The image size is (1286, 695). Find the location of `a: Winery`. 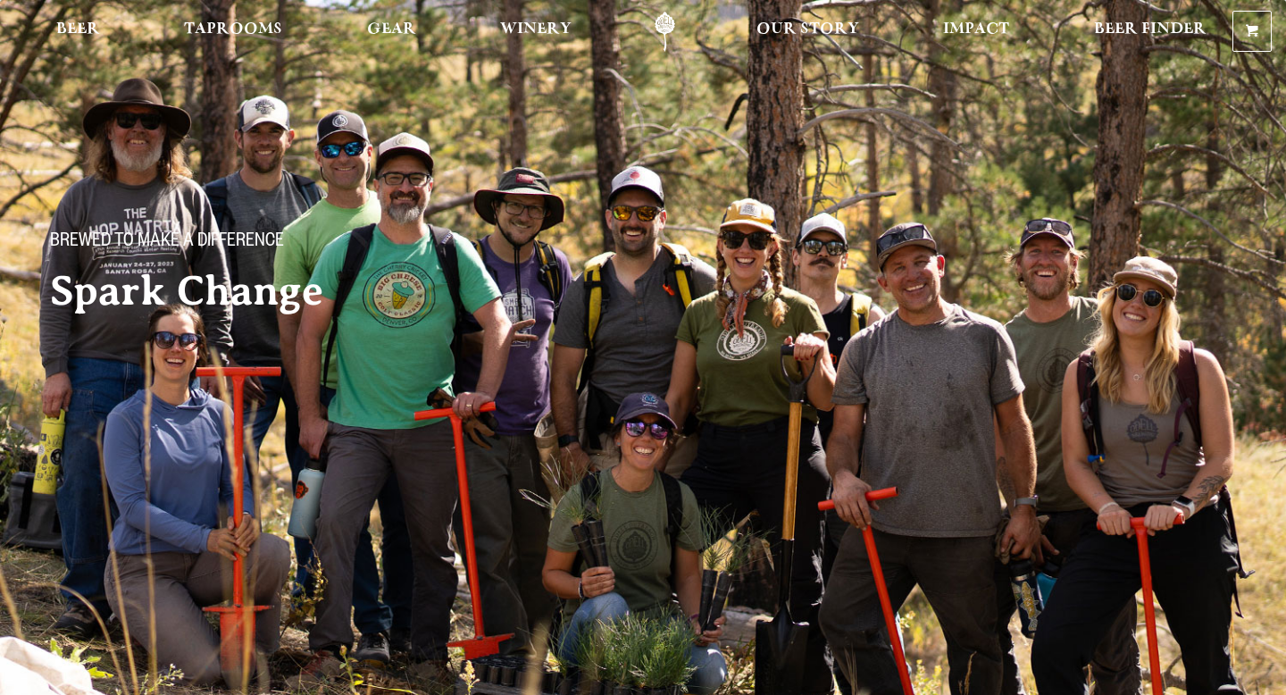

a: Winery is located at coordinates (536, 31).